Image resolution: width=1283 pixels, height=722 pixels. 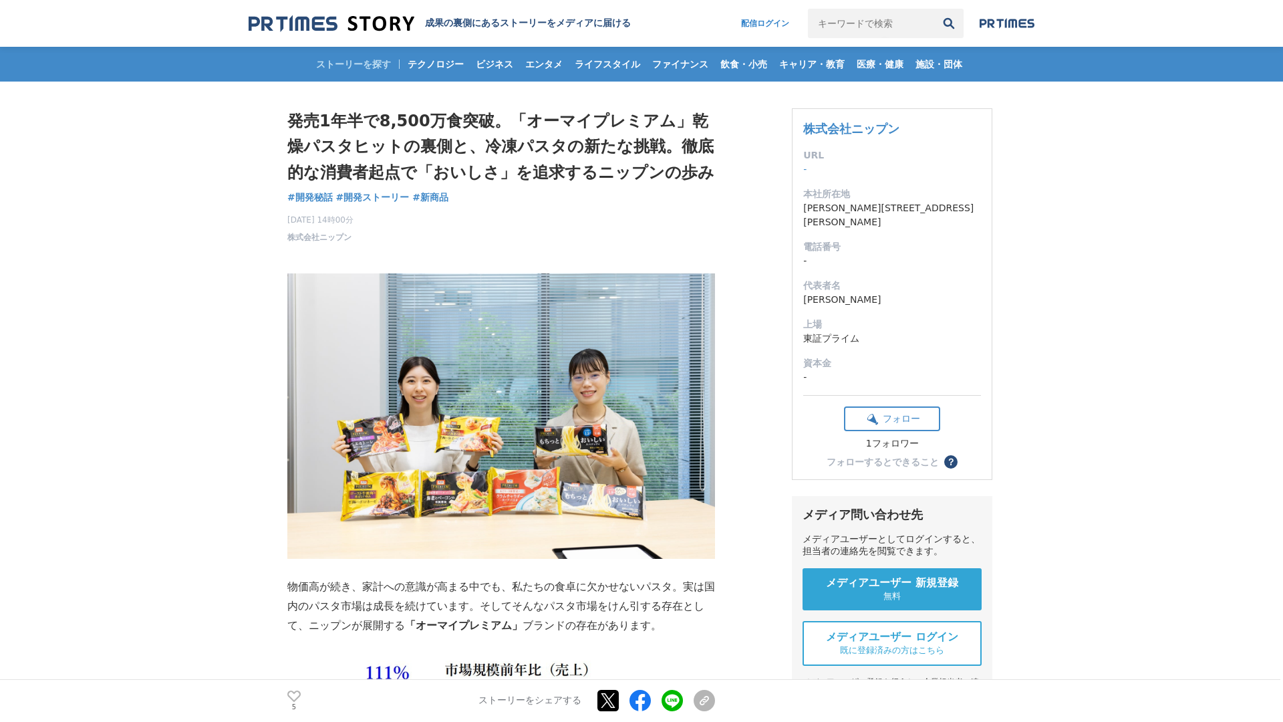 What do you see at coordinates (1007, 23) in the screenshot?
I see `img: prtimes` at bounding box center [1007, 23].